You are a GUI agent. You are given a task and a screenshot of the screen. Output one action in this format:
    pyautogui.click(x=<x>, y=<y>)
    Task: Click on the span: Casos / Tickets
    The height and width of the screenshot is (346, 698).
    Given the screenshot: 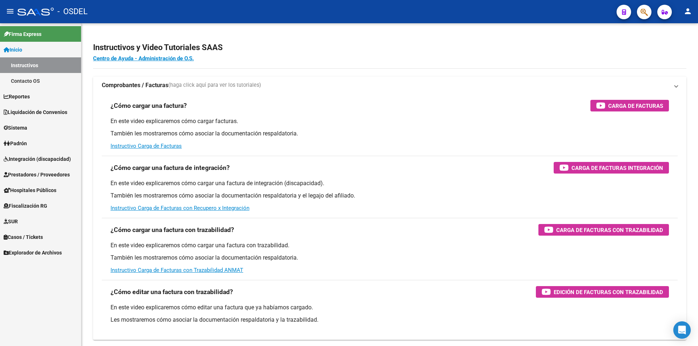 What is the action you would take?
    pyautogui.click(x=23, y=237)
    